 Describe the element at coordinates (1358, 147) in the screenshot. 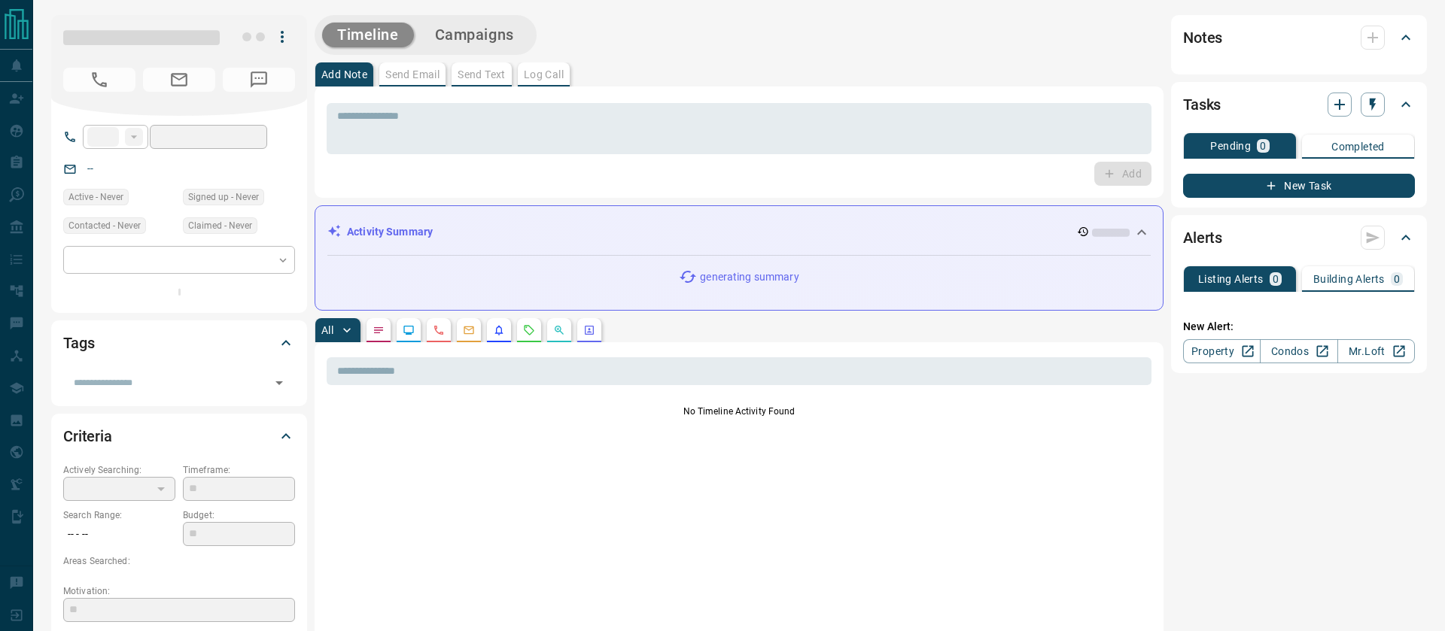

I see `p: Completed` at that location.